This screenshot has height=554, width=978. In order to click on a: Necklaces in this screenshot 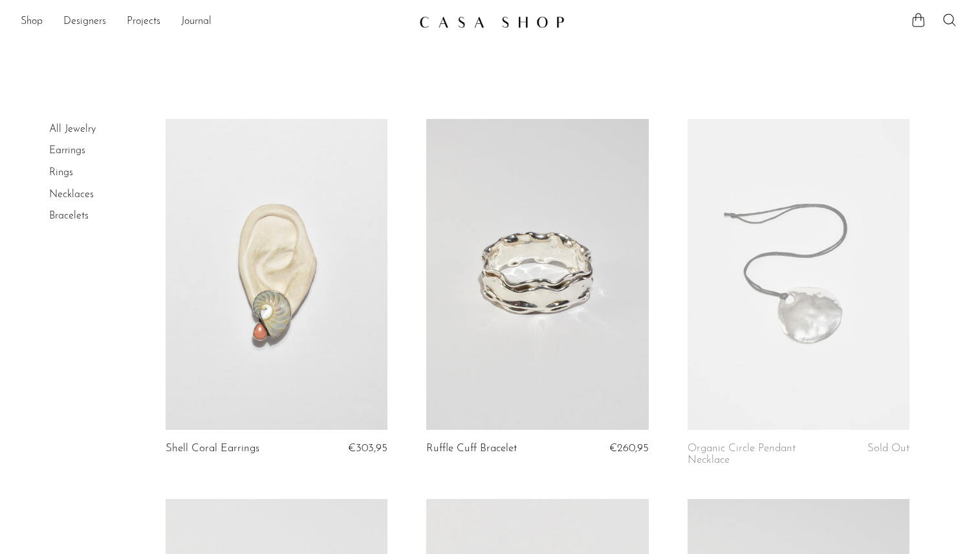, I will do `click(71, 195)`.